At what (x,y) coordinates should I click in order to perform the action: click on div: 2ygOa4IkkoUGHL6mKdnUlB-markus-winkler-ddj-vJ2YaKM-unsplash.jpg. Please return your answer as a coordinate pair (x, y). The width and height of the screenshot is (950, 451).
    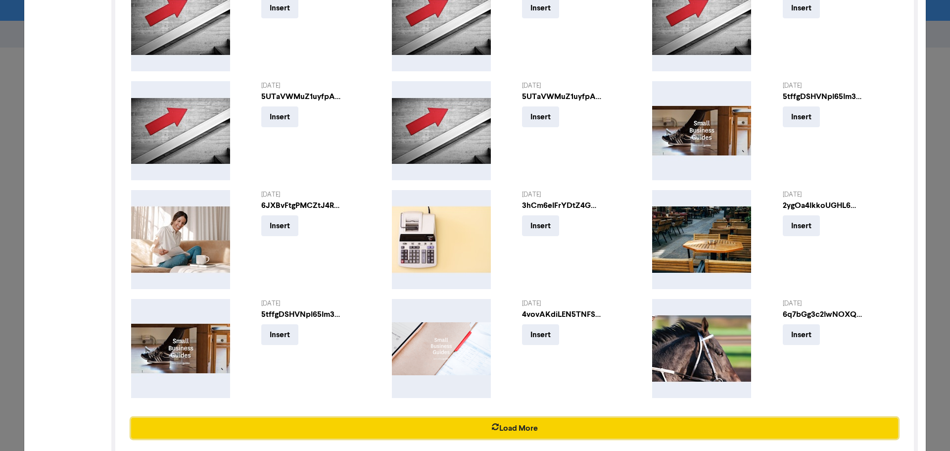
    Looking at the image, I should click on (822, 205).